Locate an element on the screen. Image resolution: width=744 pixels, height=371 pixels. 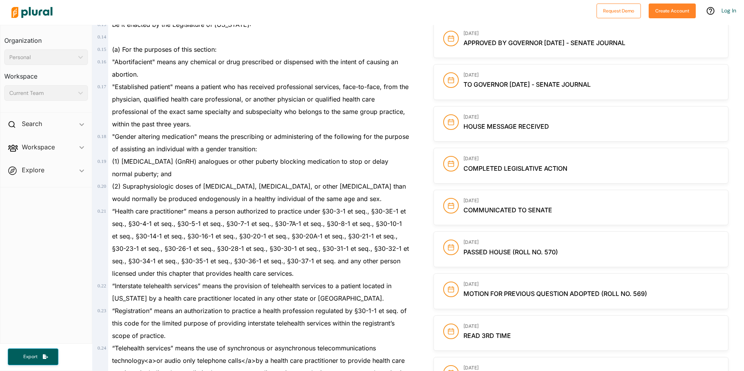
span: 0 . 24 is located at coordinates (101, 348).